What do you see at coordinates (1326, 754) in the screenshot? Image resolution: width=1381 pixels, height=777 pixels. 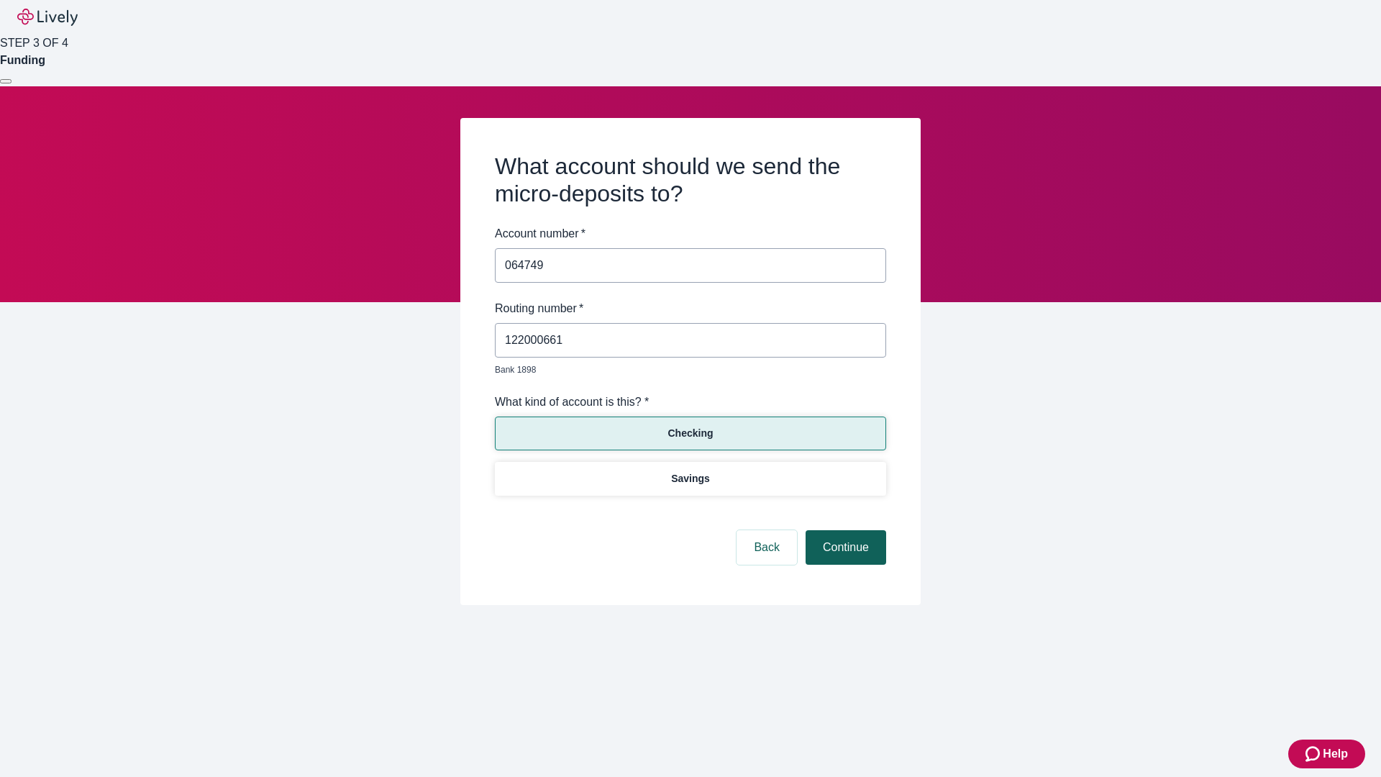 I see `button: Zendesk support iconHelp` at bounding box center [1326, 754].